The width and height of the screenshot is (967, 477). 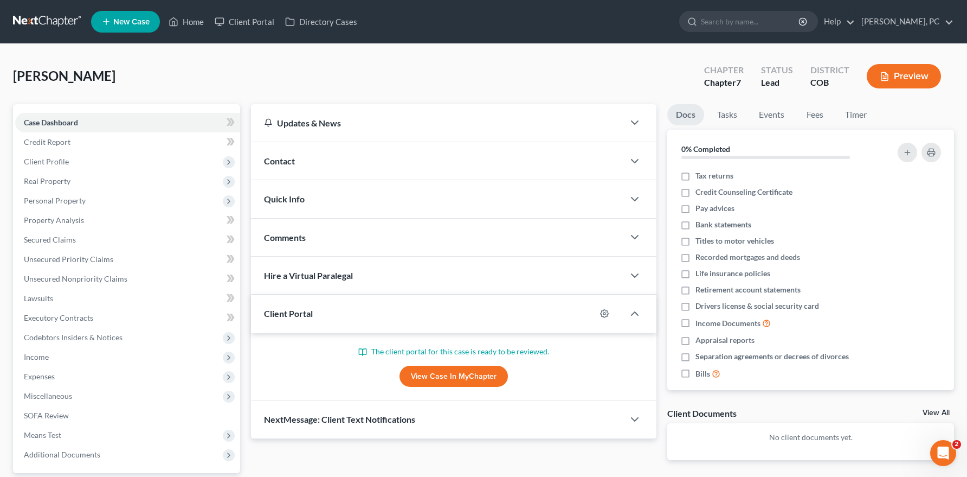 What do you see at coordinates (39, 376) in the screenshot?
I see `span: Expenses` at bounding box center [39, 376].